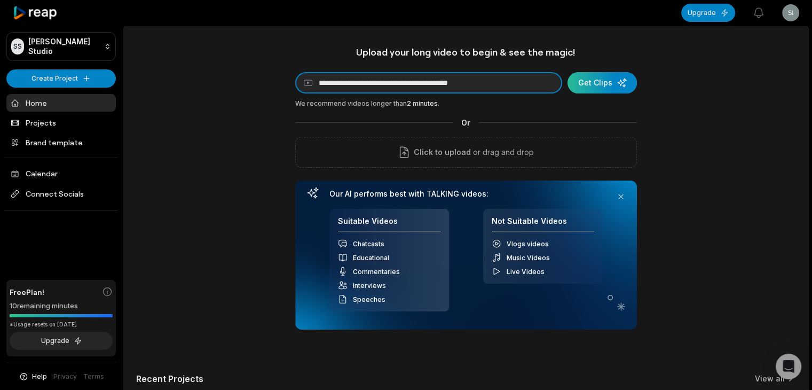 This screenshot has height=390, width=812. What do you see at coordinates (465, 122) in the screenshot?
I see `span: Or` at bounding box center [465, 122].